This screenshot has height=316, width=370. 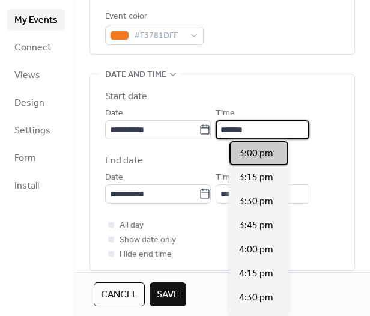 I want to click on a: Settings, so click(x=36, y=130).